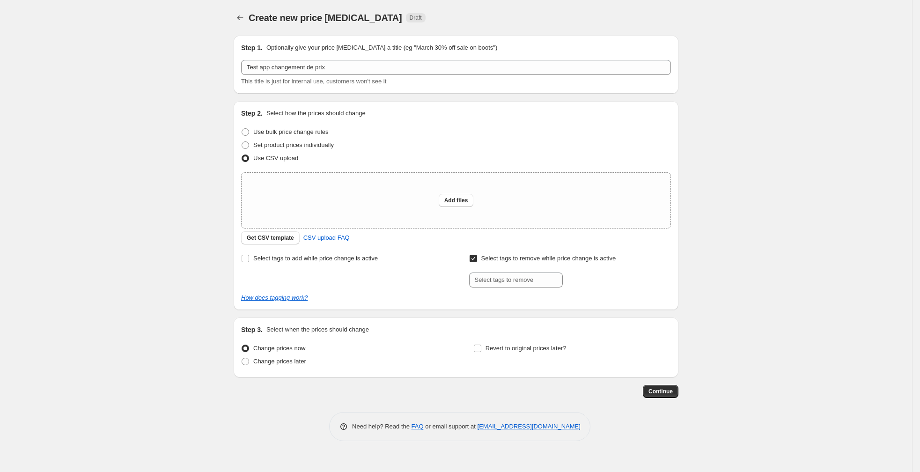  What do you see at coordinates (416, 18) in the screenshot?
I see `span: Draft` at bounding box center [416, 18].